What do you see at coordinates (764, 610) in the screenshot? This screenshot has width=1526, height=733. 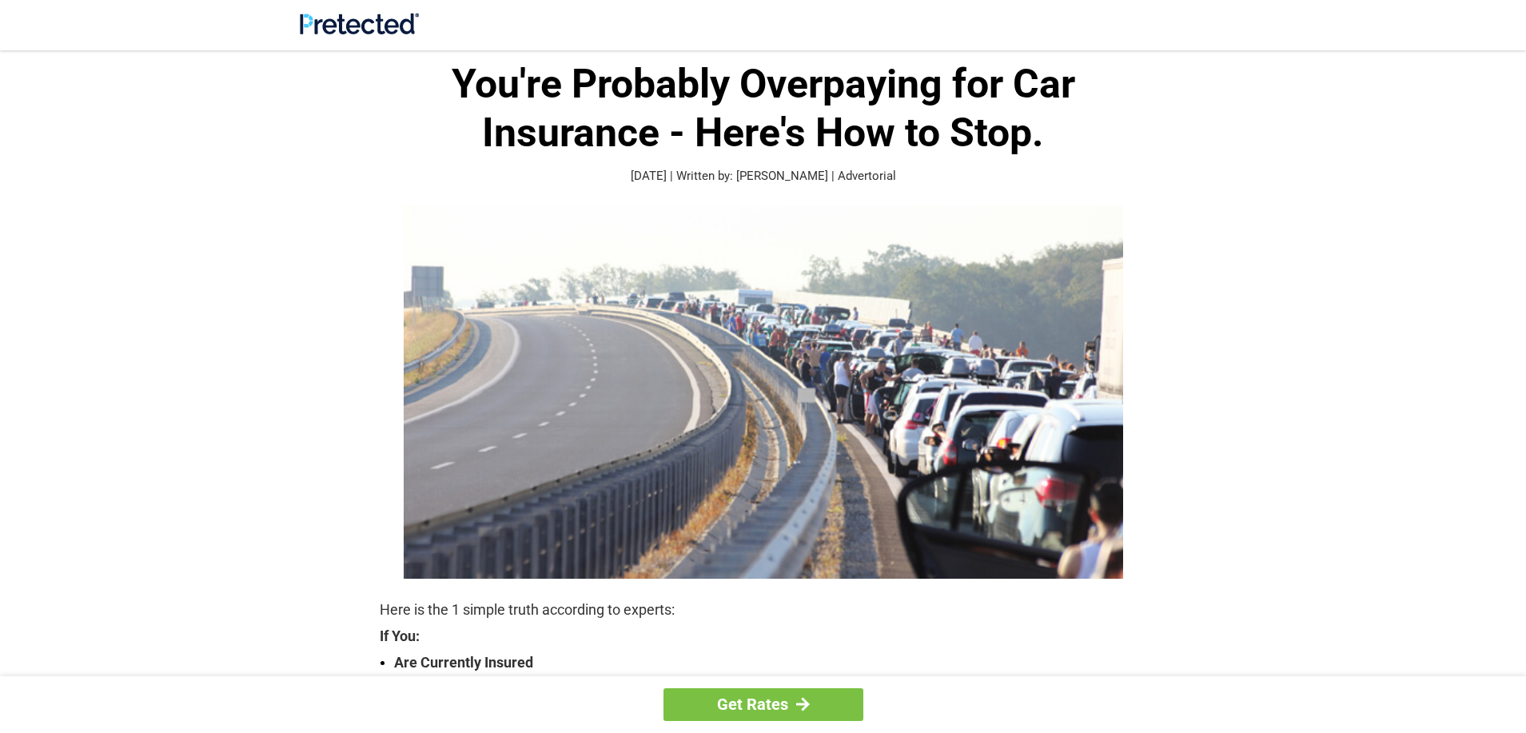 I see `p: Here is the 1 simple truth according to experts:` at bounding box center [764, 610].